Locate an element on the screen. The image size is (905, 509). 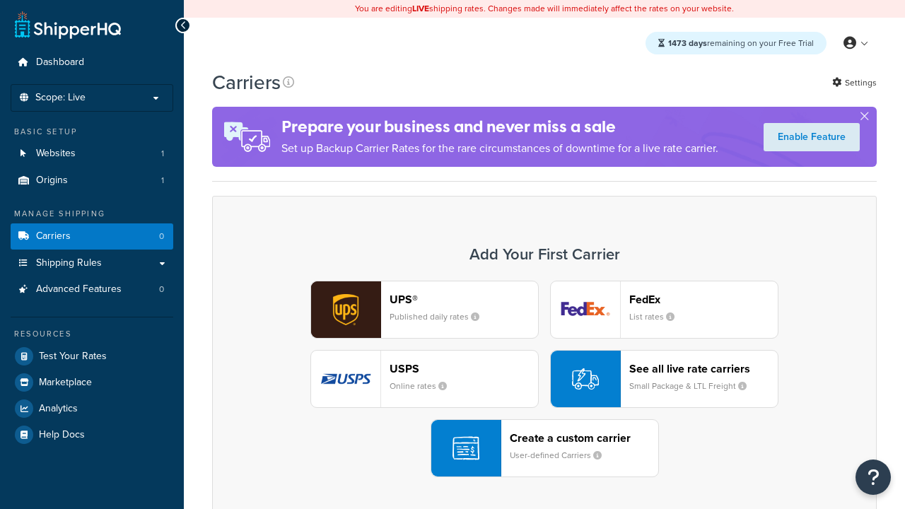
header: FedEx is located at coordinates (703, 299).